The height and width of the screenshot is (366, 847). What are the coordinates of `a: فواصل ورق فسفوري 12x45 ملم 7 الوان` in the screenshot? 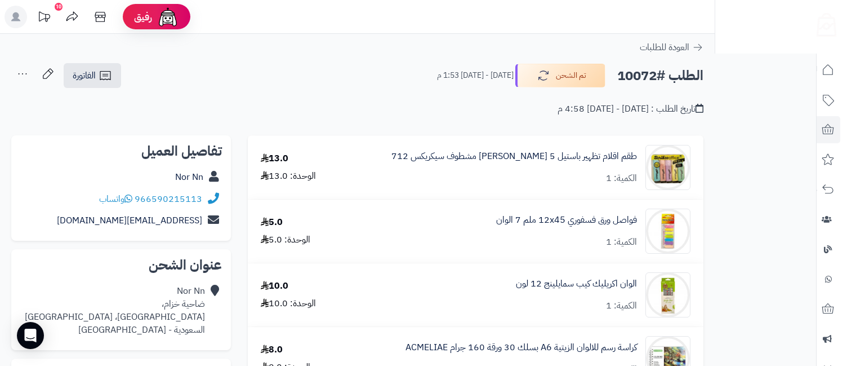 It's located at (567, 220).